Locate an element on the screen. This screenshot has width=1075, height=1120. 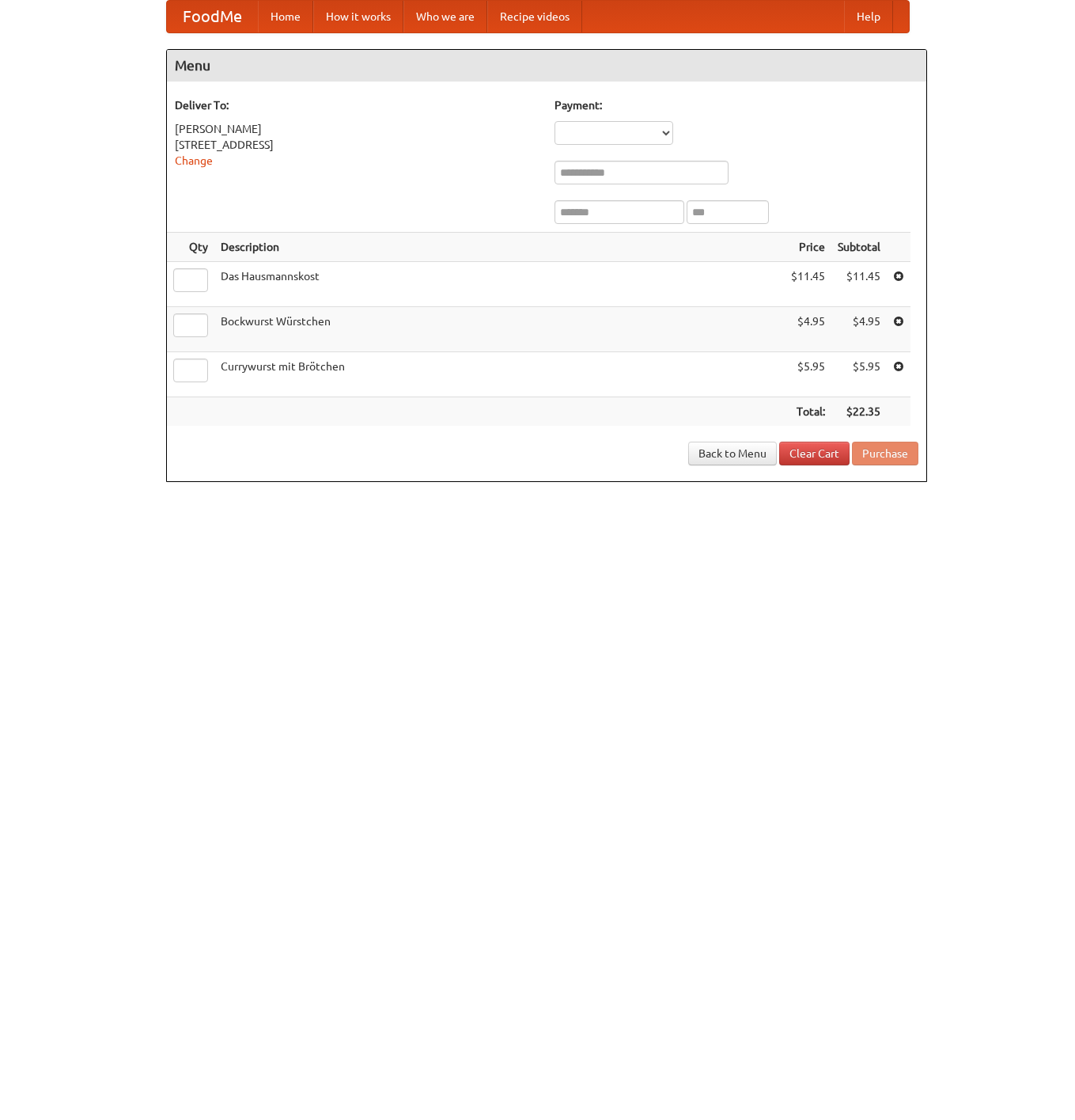
a: Back to Menu is located at coordinates (732, 454).